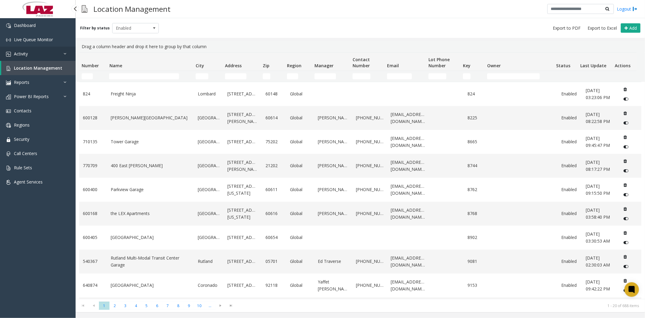 The width and height of the screenshot is (645, 318). Describe the element at coordinates (635, 9) in the screenshot. I see `img: logout` at that location.